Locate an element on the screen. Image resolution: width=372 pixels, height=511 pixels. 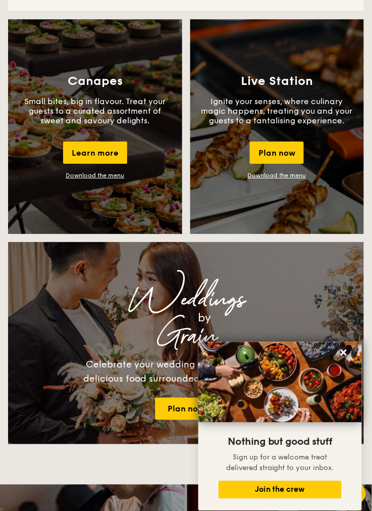
p: Small bites, big in flavour. Treat your guests to a curated assortment of sweet and savoury delig... is located at coordinates (95, 111).